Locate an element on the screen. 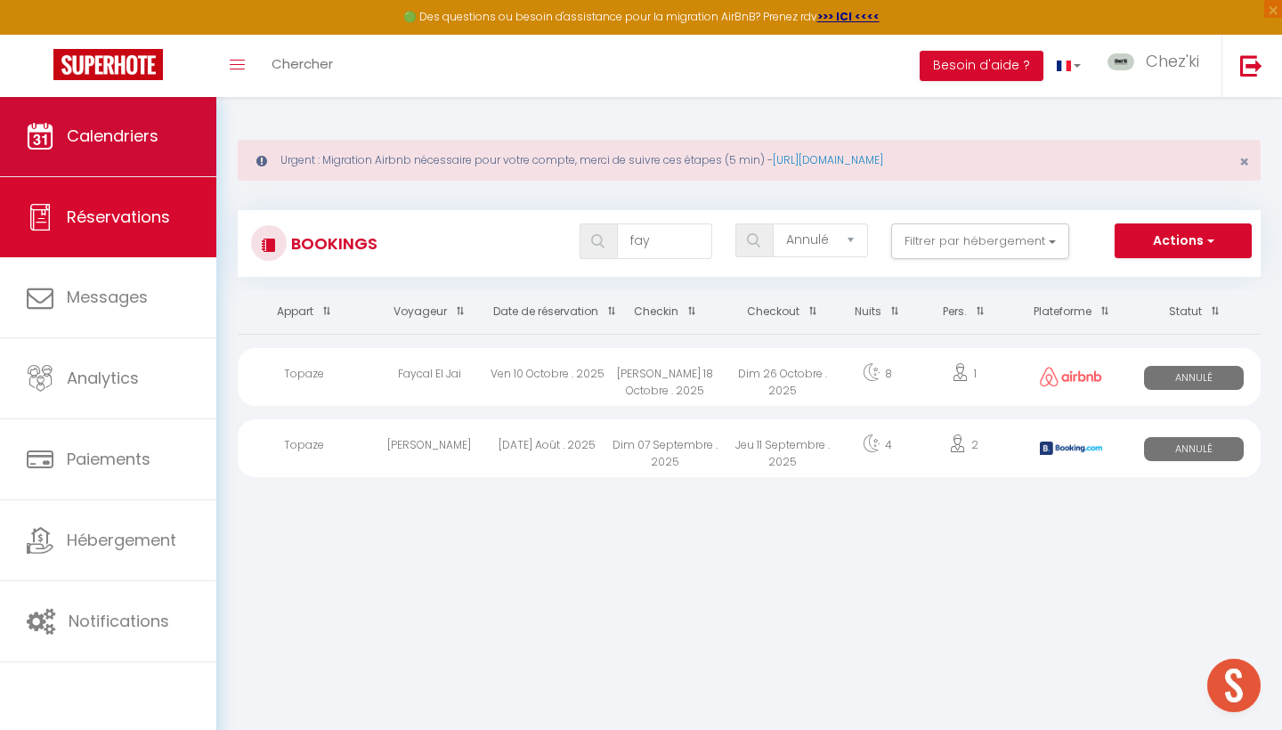 This screenshot has height=730, width=1282. h3: Bookings is located at coordinates (332, 243).